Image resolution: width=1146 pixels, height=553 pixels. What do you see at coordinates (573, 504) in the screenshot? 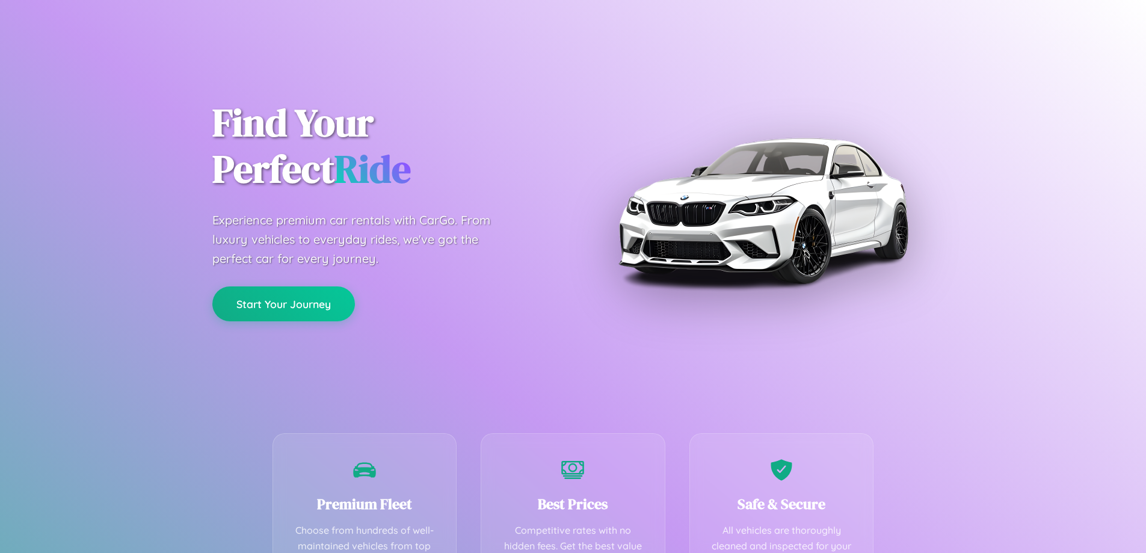
I see `h3: Best Prices` at bounding box center [573, 504].